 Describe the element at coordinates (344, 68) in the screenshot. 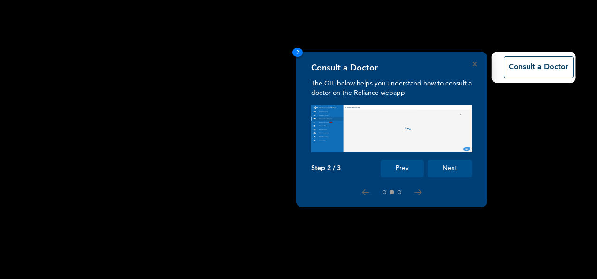

I see `h4: Consult a Doctor` at that location.